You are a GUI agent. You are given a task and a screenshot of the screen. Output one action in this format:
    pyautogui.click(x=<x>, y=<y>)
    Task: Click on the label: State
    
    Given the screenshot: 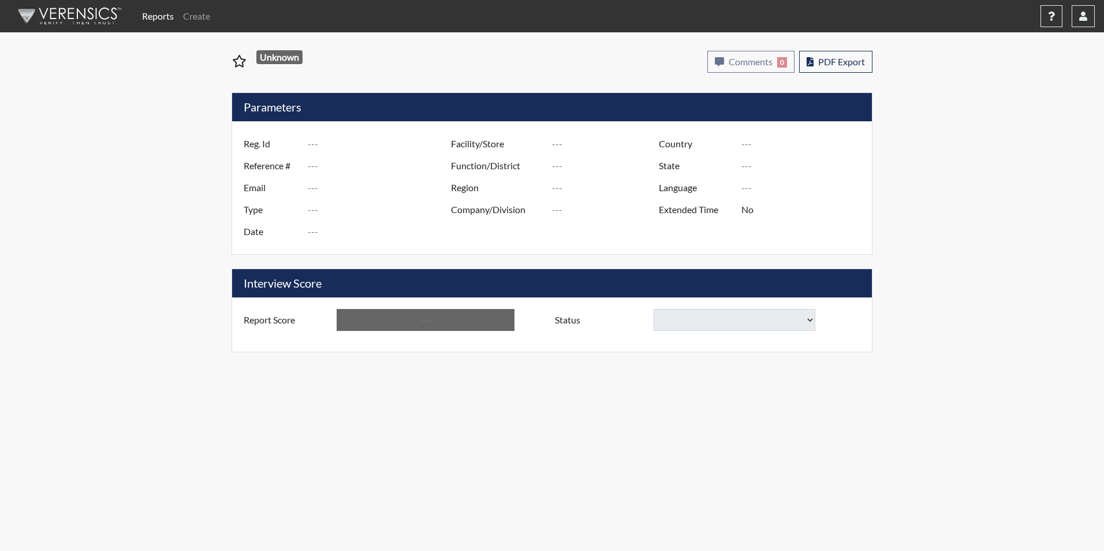 What is the action you would take?
    pyautogui.click(x=695, y=166)
    